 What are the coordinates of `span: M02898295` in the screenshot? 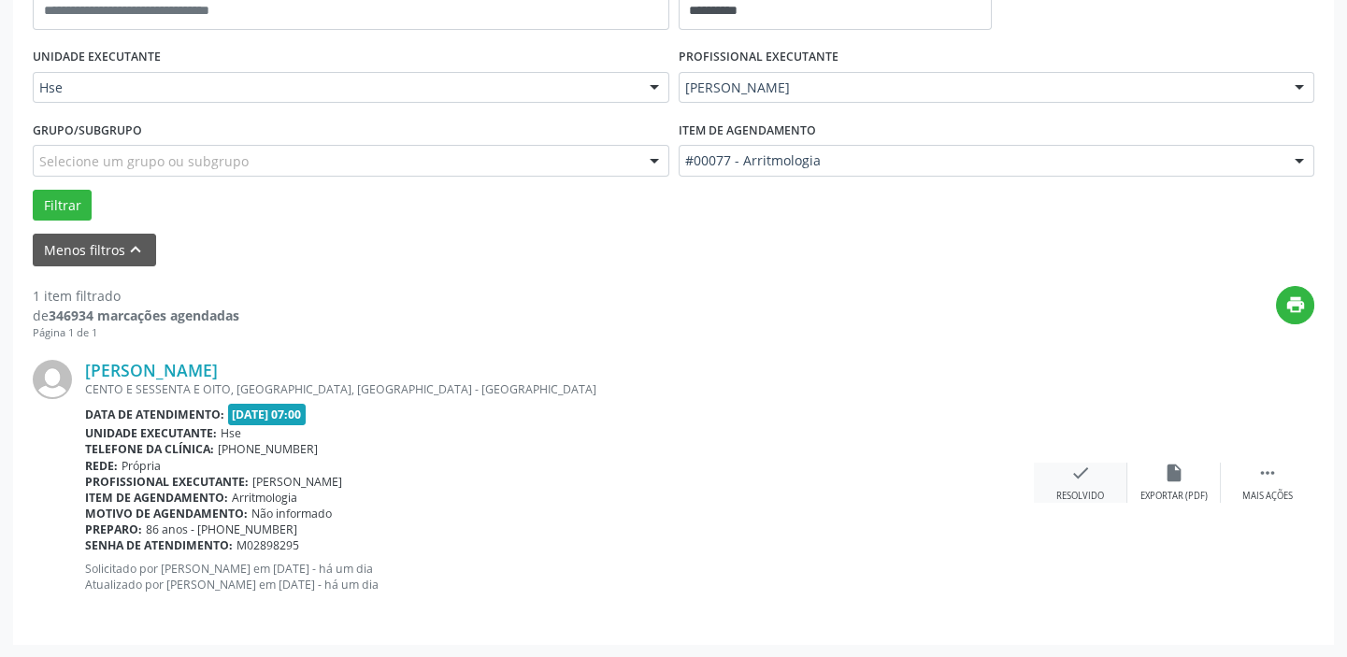 It's located at (267, 545).